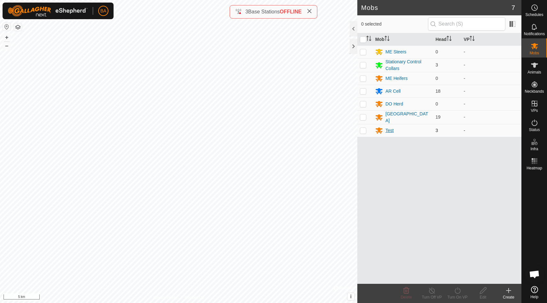 Image resolution: width=547 pixels, height=303 pixels. I want to click on span: Infra, so click(534, 149).